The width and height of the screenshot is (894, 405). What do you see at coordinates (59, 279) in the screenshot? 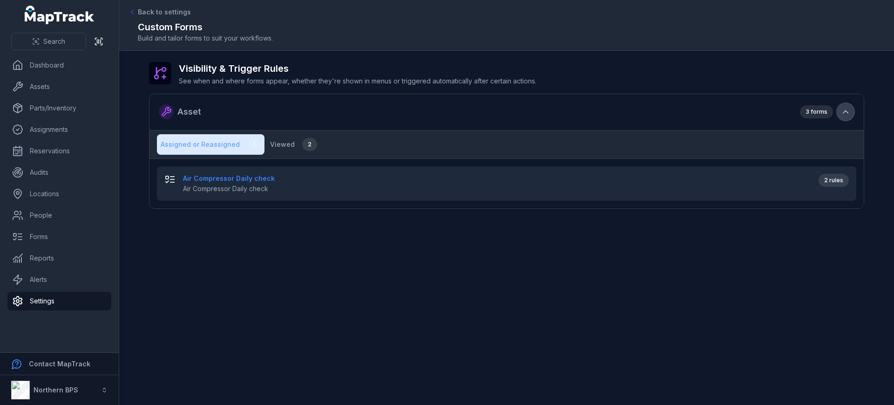
I see `a: Alerts` at bounding box center [59, 279].